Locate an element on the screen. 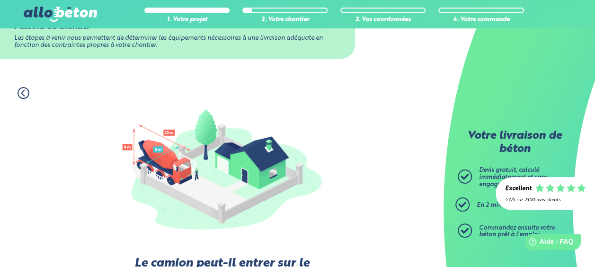  div: 4. Votre commande is located at coordinates (481, 20).